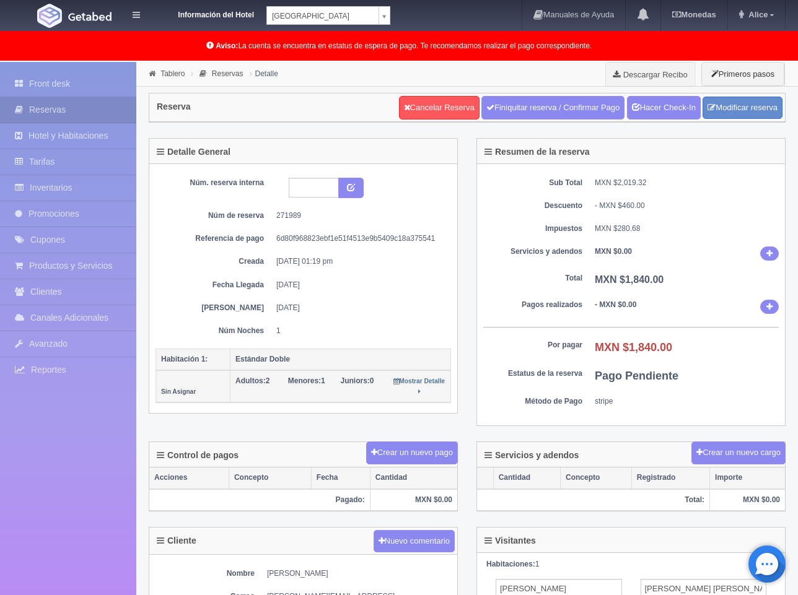 Image resolution: width=798 pixels, height=595 pixels. Describe the element at coordinates (533, 206) in the screenshot. I see `dt: Descuento` at that location.